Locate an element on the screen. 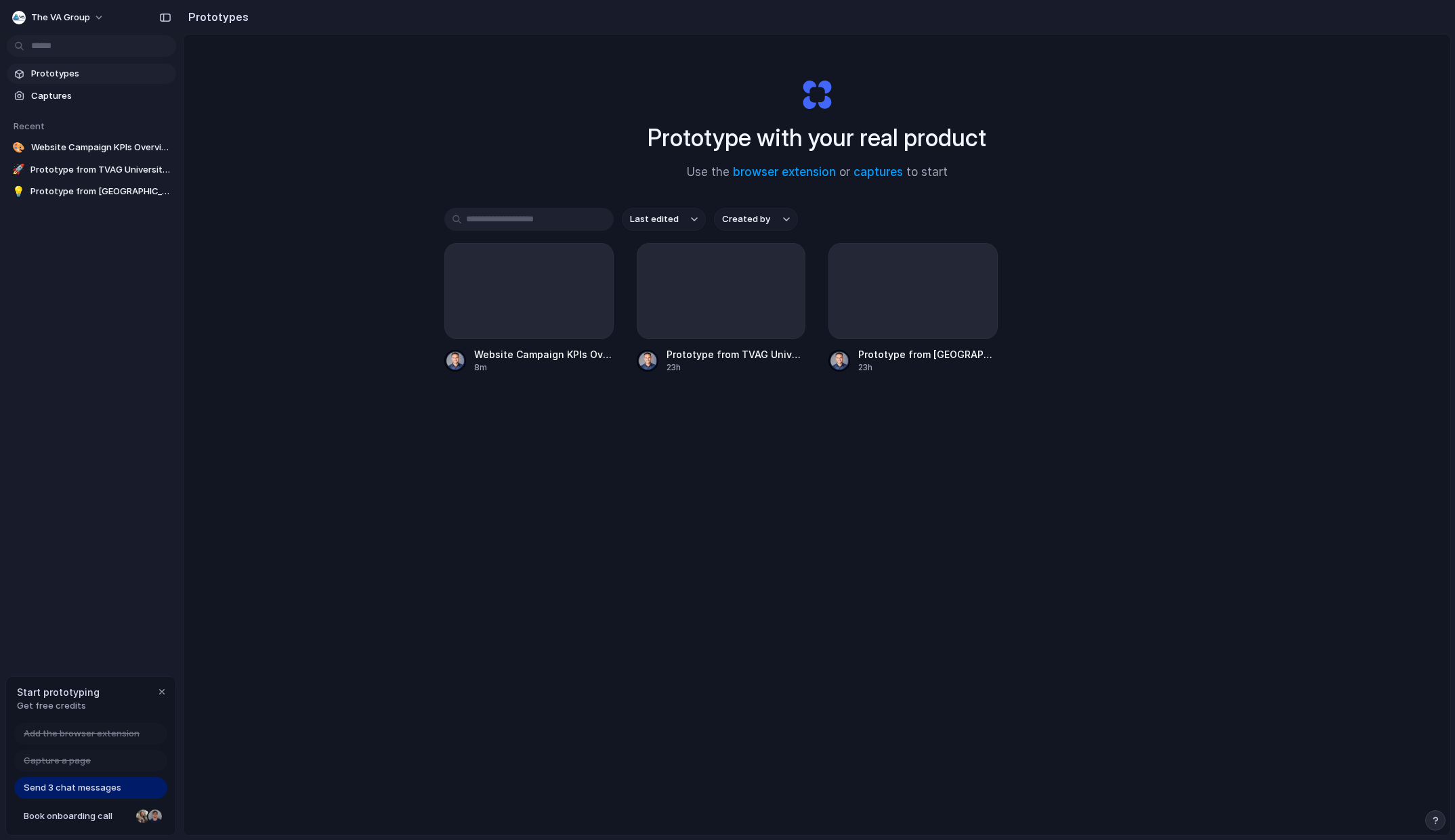  span: Send 3 chat messages is located at coordinates (73, 788).